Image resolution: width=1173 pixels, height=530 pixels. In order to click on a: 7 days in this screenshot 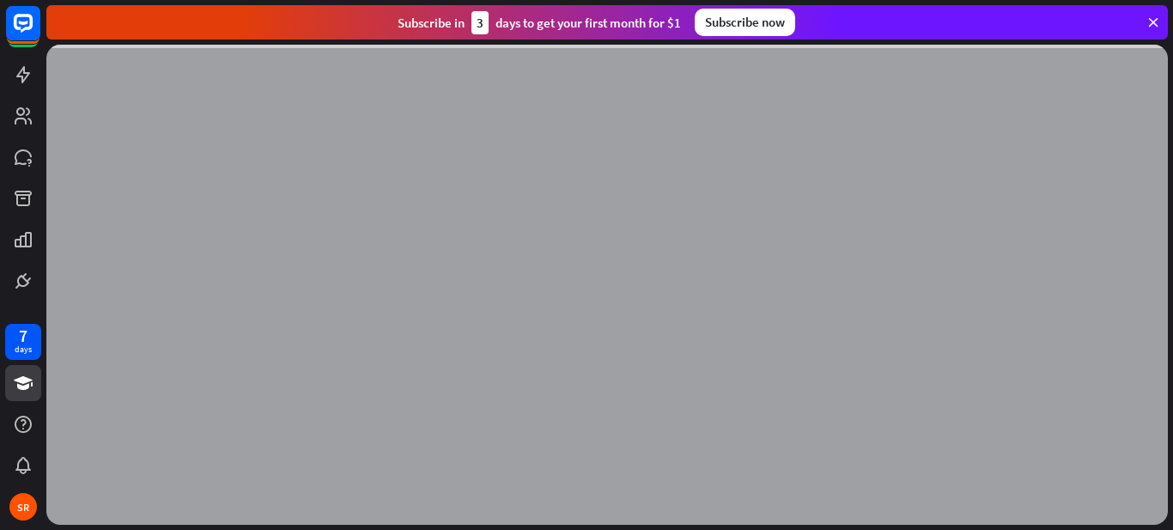, I will do `click(23, 342)`.